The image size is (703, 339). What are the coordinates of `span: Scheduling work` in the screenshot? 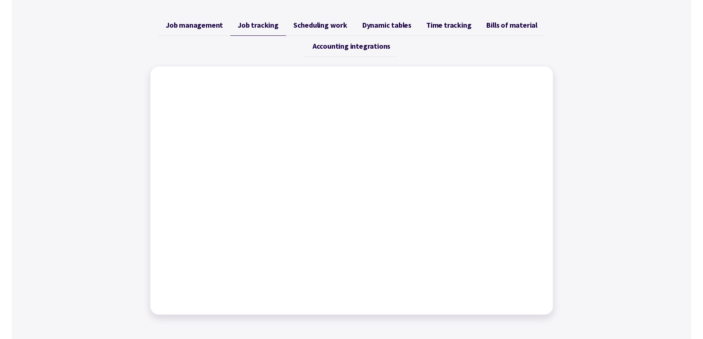 It's located at (320, 25).